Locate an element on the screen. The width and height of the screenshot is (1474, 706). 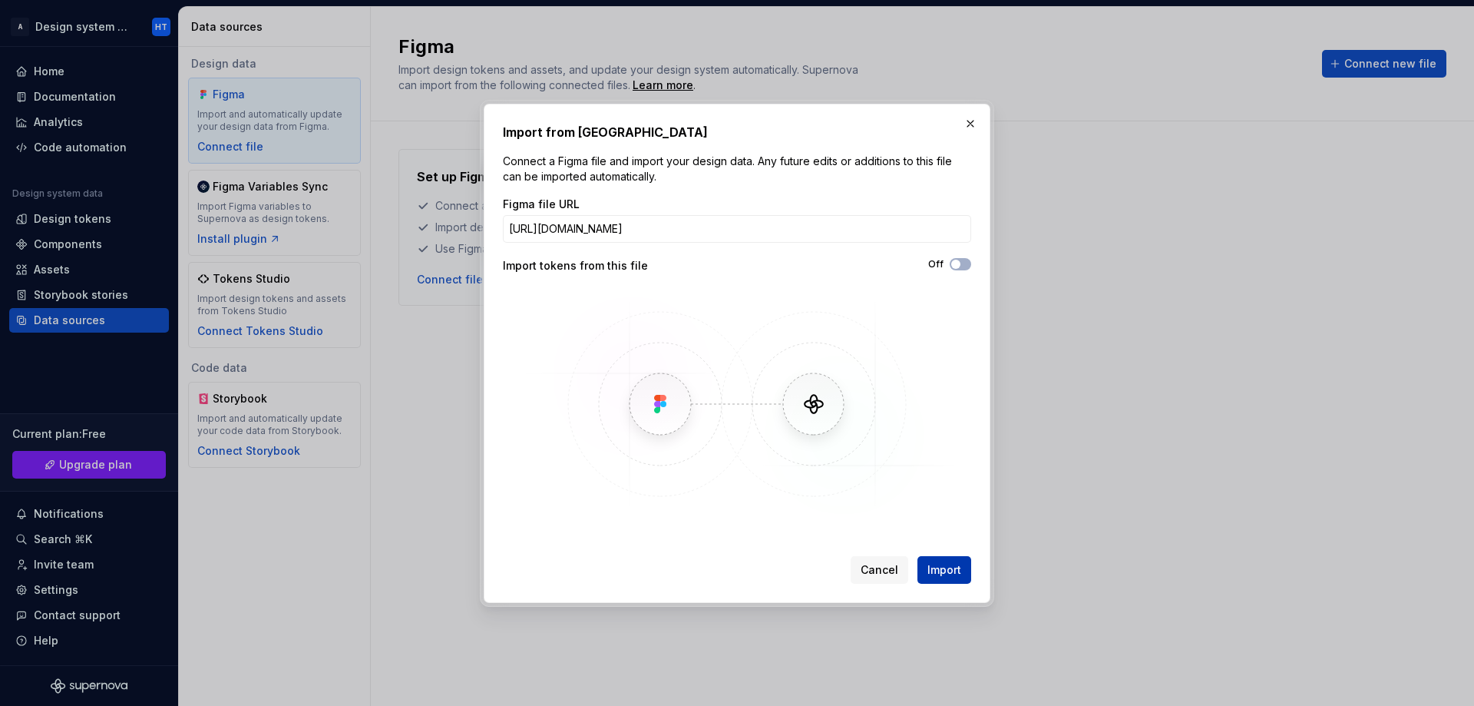
label: Figma file URL is located at coordinates (541, 204).